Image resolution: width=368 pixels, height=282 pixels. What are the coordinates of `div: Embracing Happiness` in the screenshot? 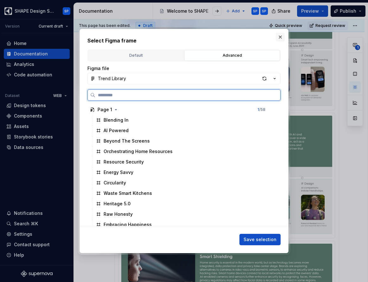 It's located at (128, 225).